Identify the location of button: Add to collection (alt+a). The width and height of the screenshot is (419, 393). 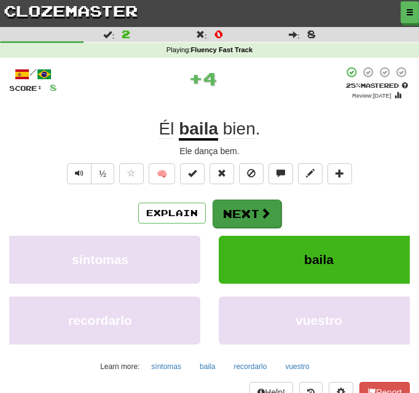
(340, 174).